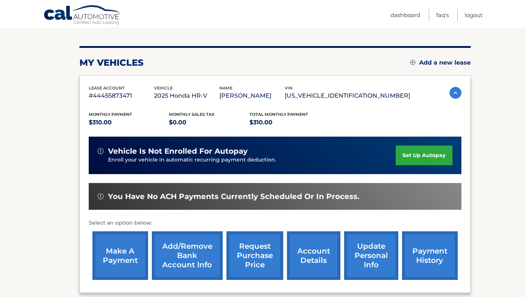  Describe the element at coordinates (178, 151) in the screenshot. I see `span: vehicle is not enrolled for autopay` at that location.